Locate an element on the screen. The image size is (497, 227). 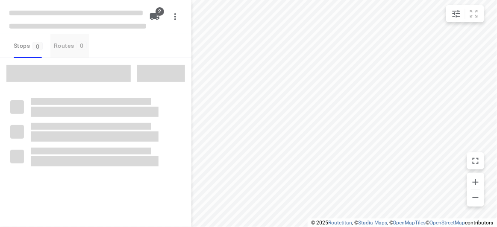
div: small contained button group is located at coordinates (465, 14).